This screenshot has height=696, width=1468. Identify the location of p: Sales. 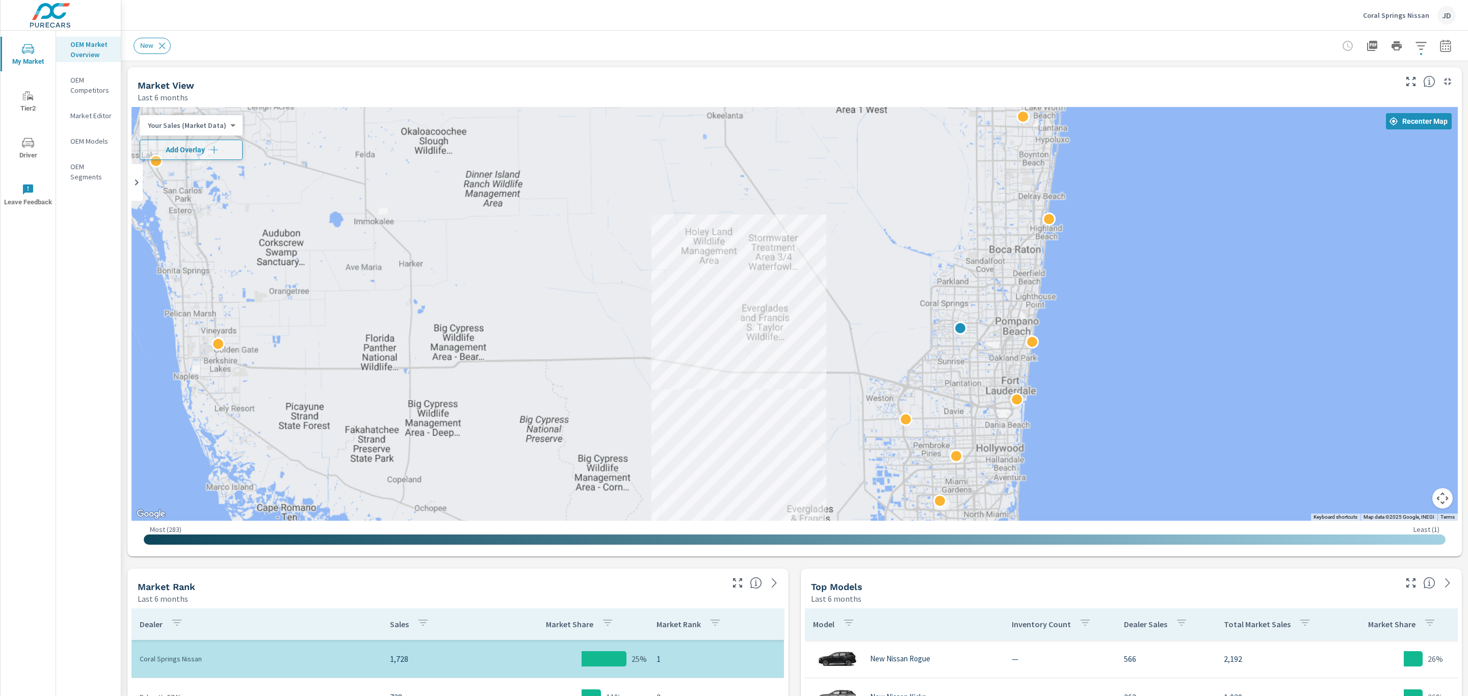
(399, 624).